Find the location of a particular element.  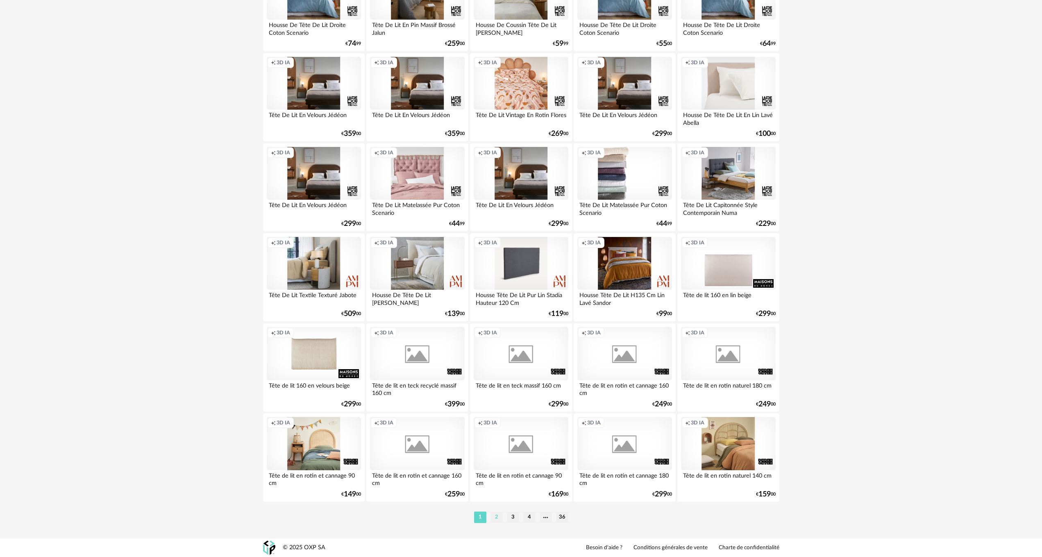

span: 229 is located at coordinates (764, 224).